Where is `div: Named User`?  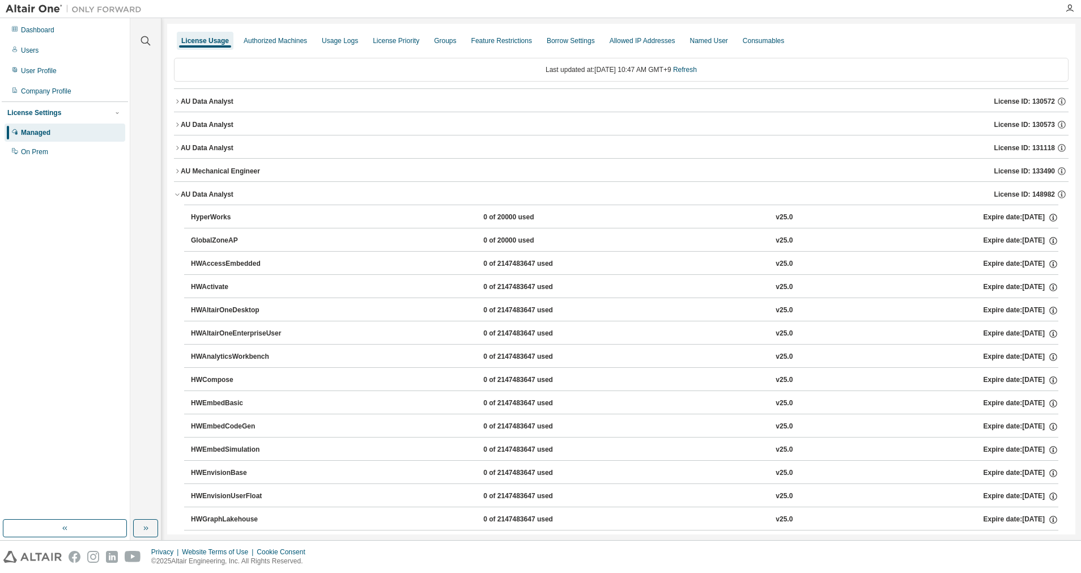
div: Named User is located at coordinates (708, 41).